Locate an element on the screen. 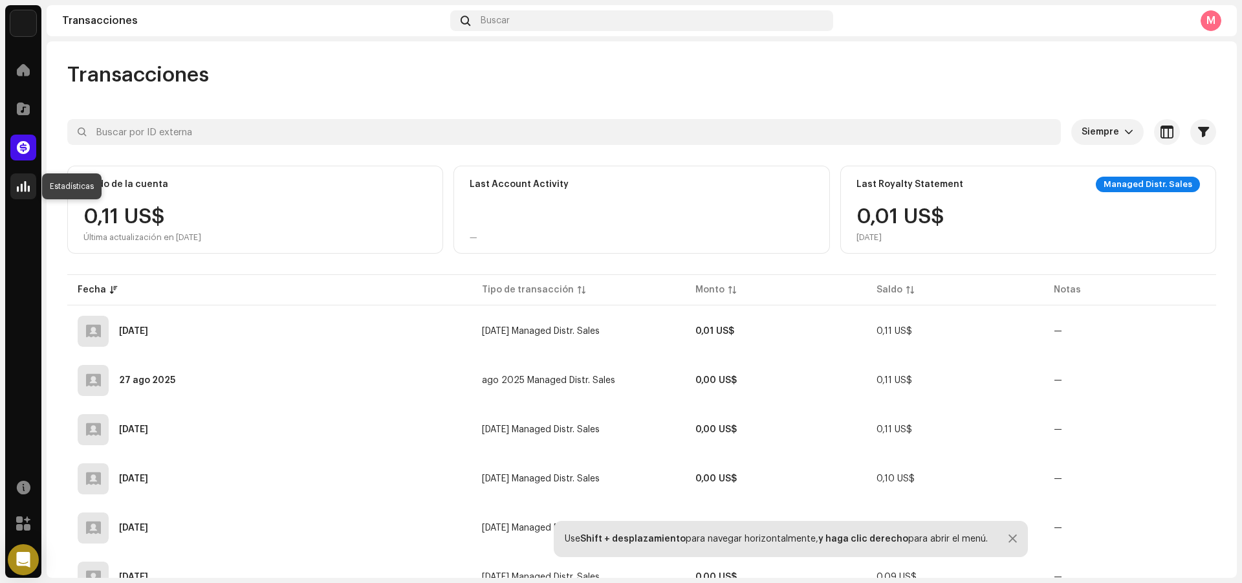  strong: 0,01 US$ is located at coordinates (715, 331).